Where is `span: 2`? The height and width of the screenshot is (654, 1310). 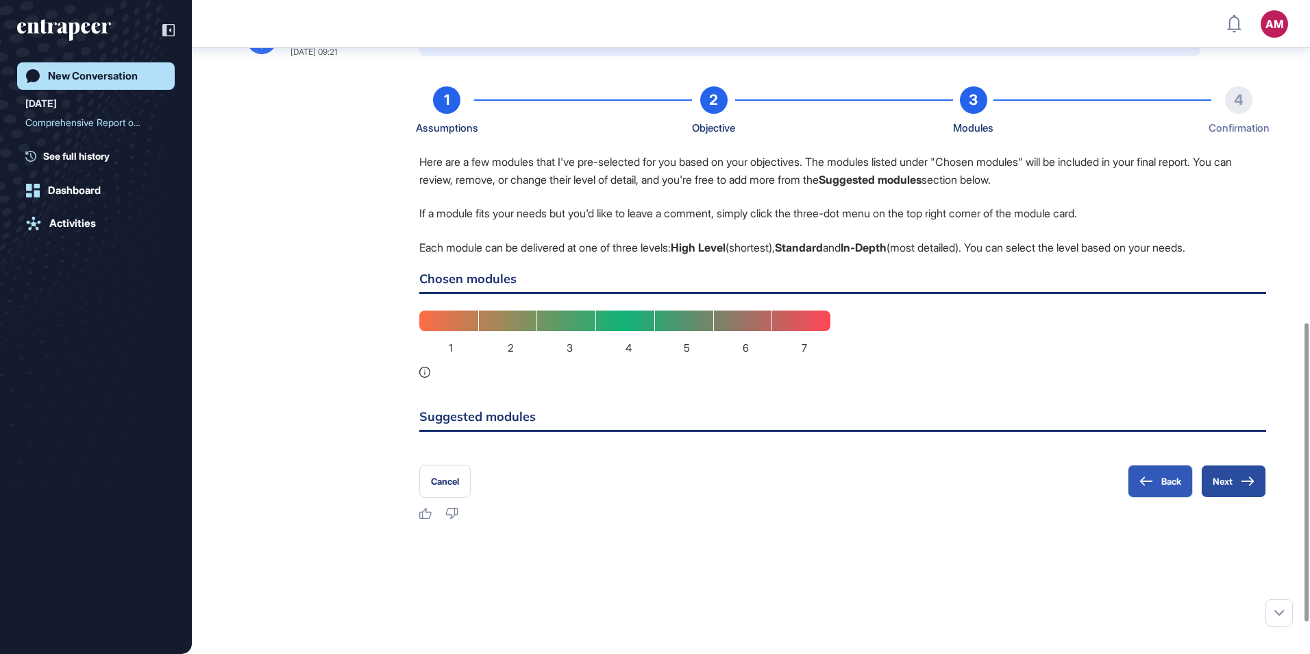 span: 2 is located at coordinates (511, 348).